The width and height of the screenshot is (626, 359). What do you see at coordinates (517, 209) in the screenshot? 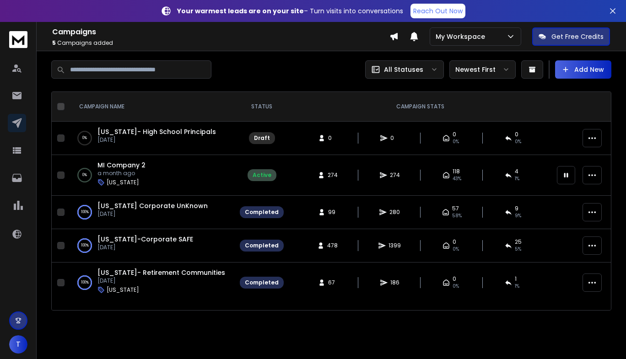
I see `span: 9` at bounding box center [517, 209].